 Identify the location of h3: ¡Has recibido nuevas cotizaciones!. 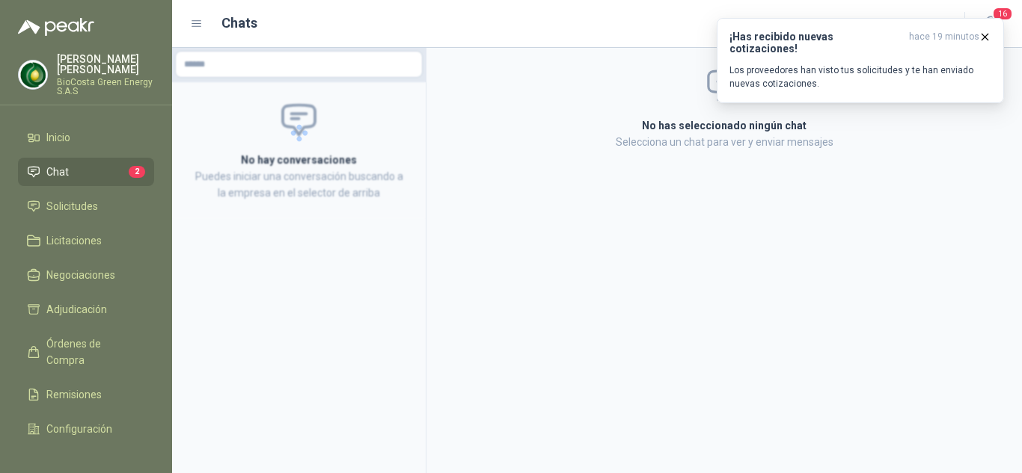
(816, 43).